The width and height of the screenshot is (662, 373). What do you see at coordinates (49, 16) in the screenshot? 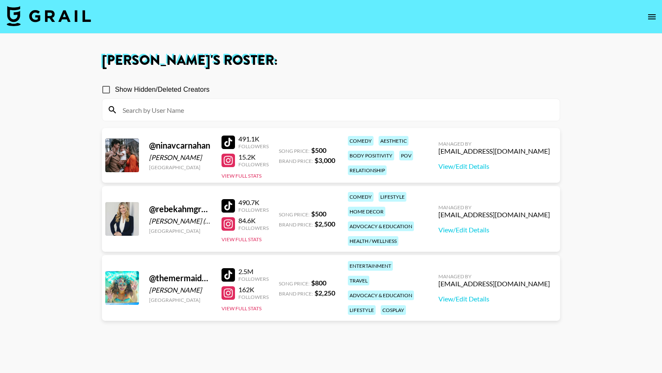
I see `img: Grail Talent` at bounding box center [49, 16].